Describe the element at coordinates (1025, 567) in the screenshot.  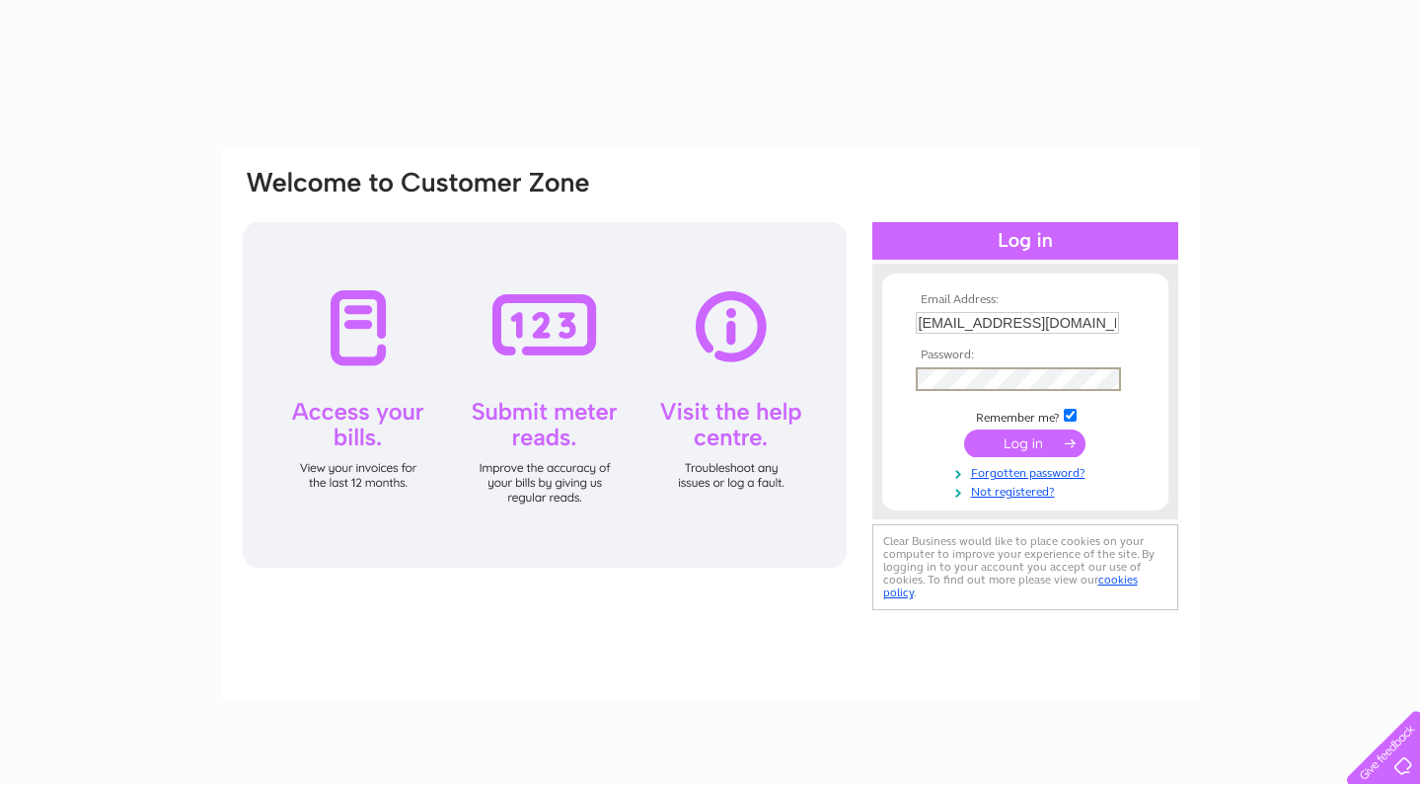
I see `div: Clear Business would like to place cookies on your computer to improve your experience of the sit...` at that location.